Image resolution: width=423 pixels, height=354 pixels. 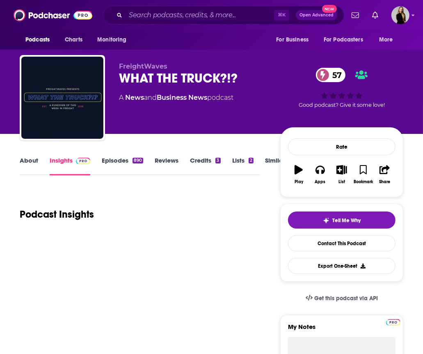 I want to click on div: 57Good podcast? Give it some love!, so click(x=342, y=88).